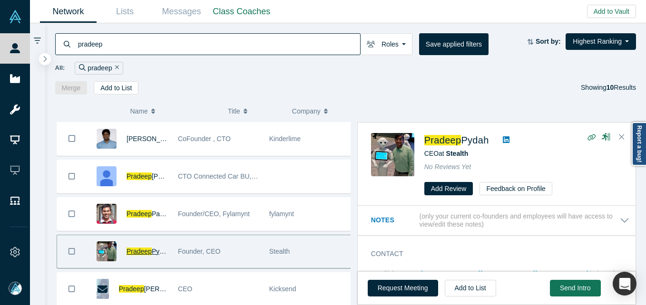 Image resolution: width=646 pixels, height=305 pixels. I want to click on a: Stealth, so click(457, 154).